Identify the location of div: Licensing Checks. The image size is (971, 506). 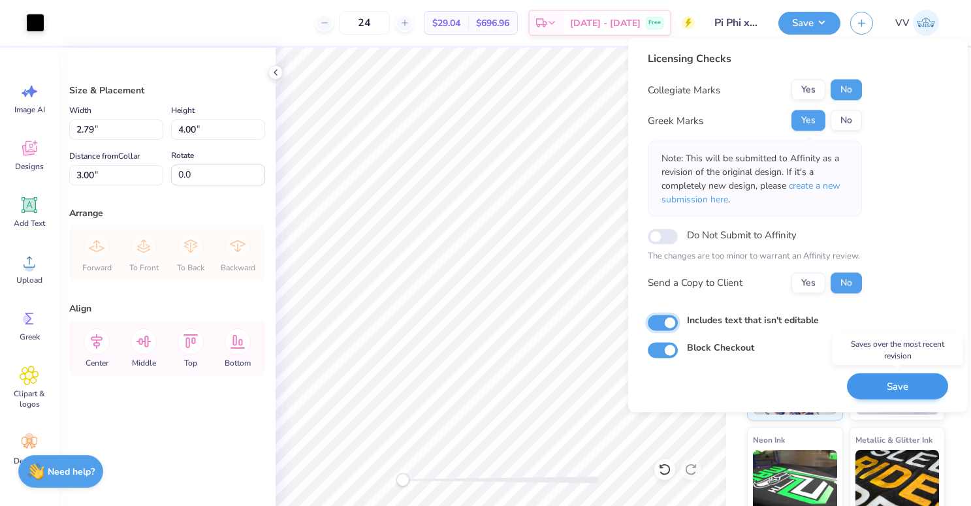
(755, 59).